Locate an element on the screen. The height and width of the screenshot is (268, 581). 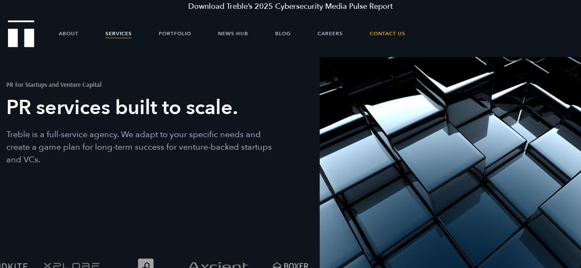
h1: PR services built to scale. is located at coordinates (141, 108).